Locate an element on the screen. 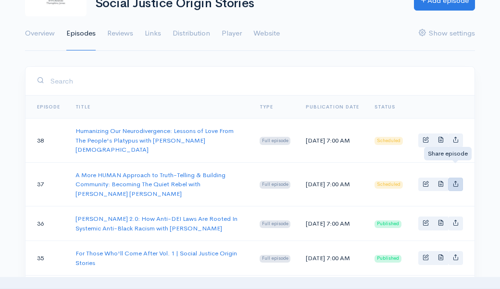  a: Player is located at coordinates (232, 34).